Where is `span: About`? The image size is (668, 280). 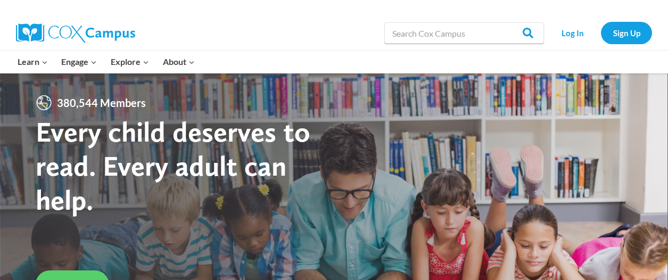 span: About is located at coordinates (179, 62).